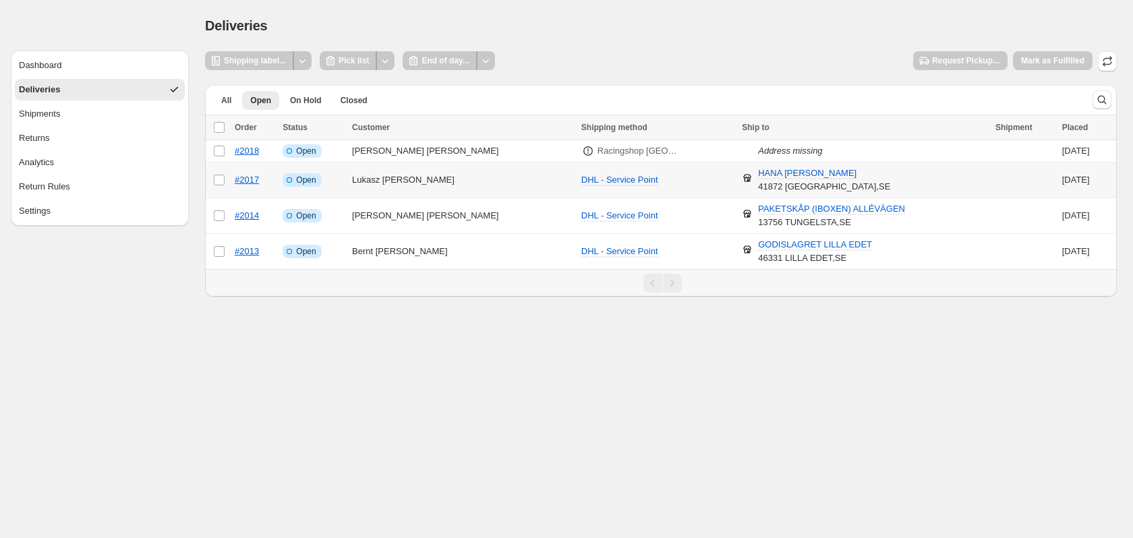  What do you see at coordinates (100, 90) in the screenshot?
I see `button: Deliveries` at bounding box center [100, 90].